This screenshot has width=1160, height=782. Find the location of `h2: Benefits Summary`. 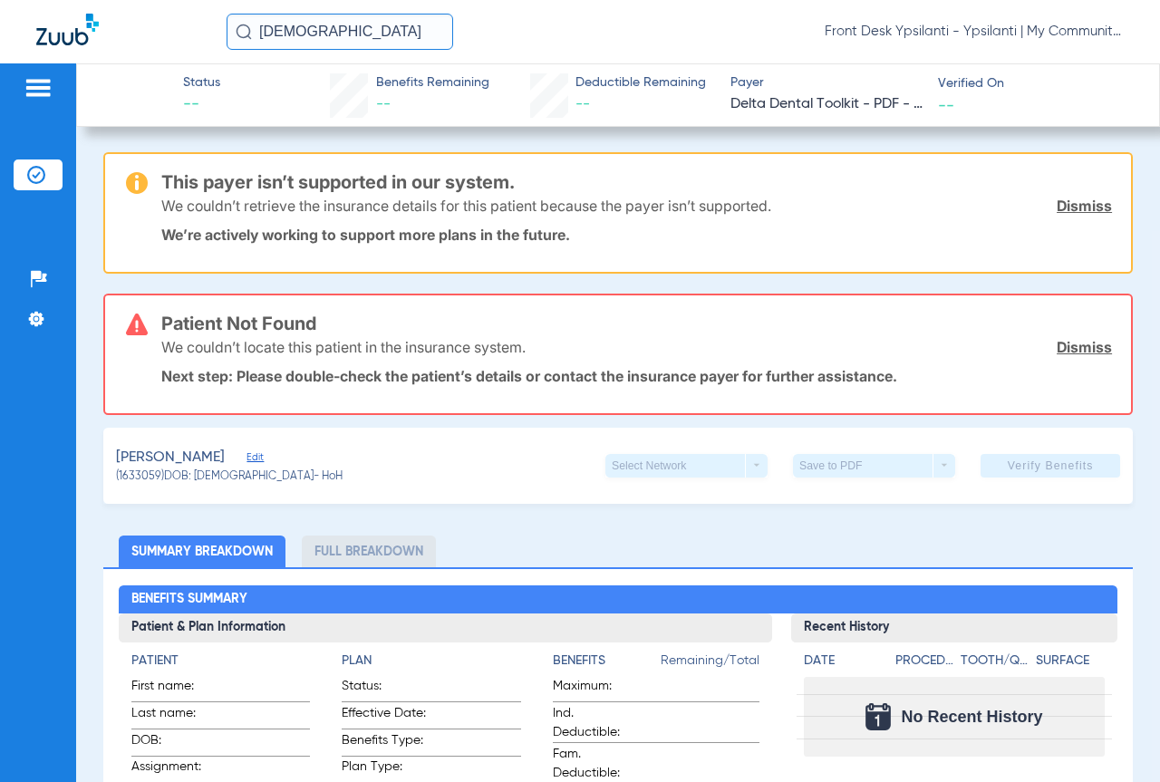

h2: Benefits Summary is located at coordinates (617, 600).